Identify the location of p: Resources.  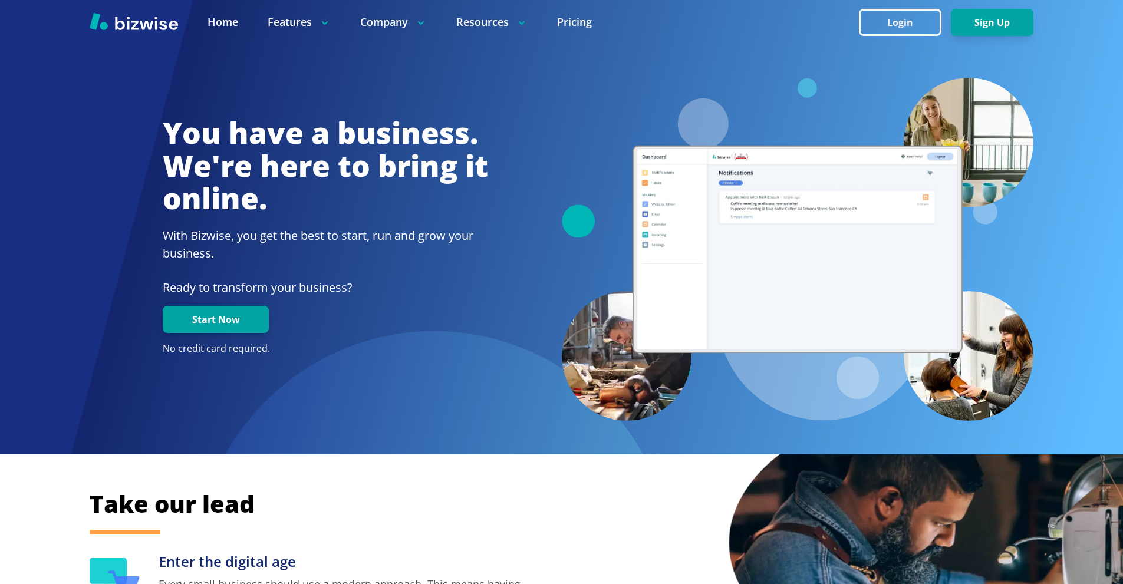
(492, 22).